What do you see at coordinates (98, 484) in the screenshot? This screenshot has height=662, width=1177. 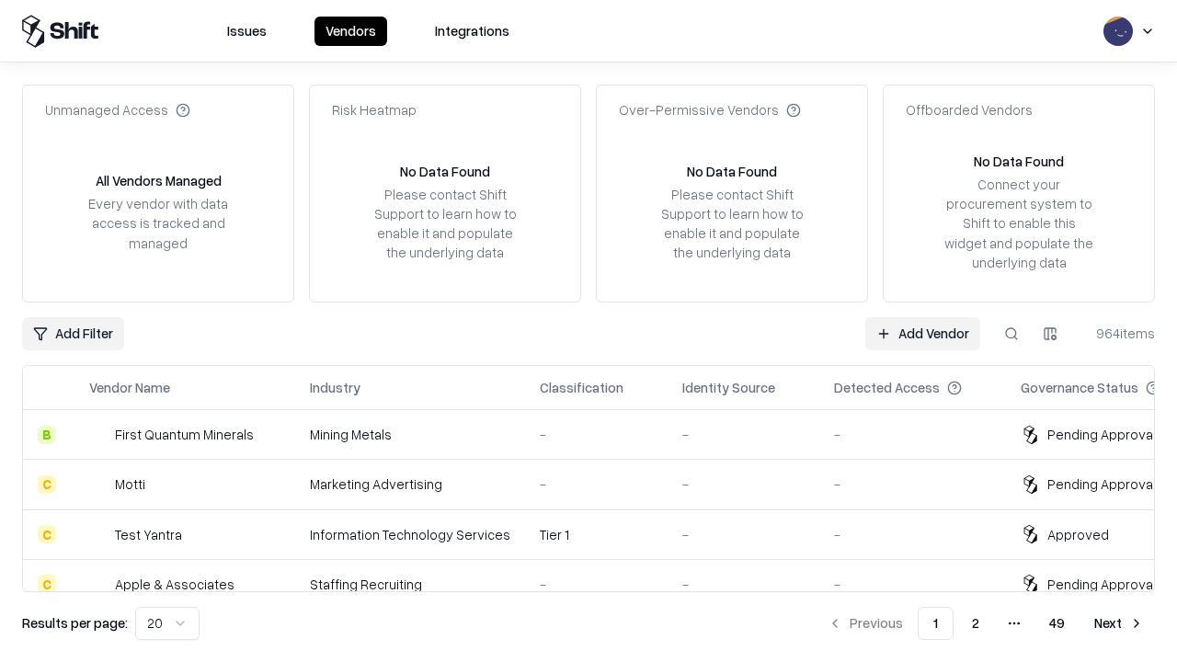 I see `img: Motti` at bounding box center [98, 484].